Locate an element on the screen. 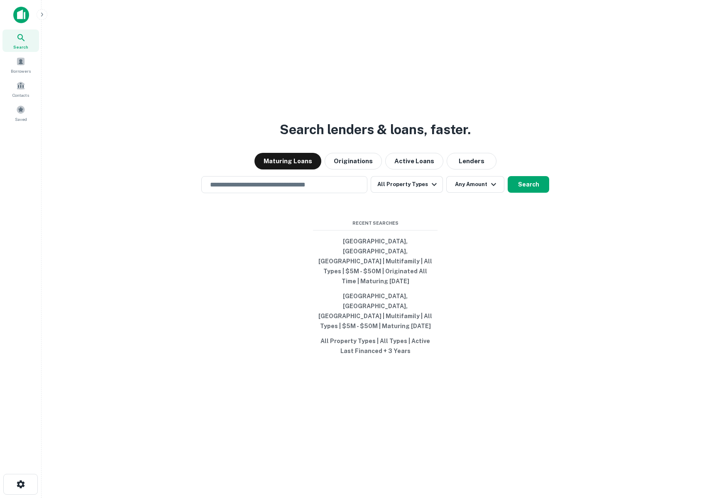  div: Chat Widget is located at coordinates (689, 451).